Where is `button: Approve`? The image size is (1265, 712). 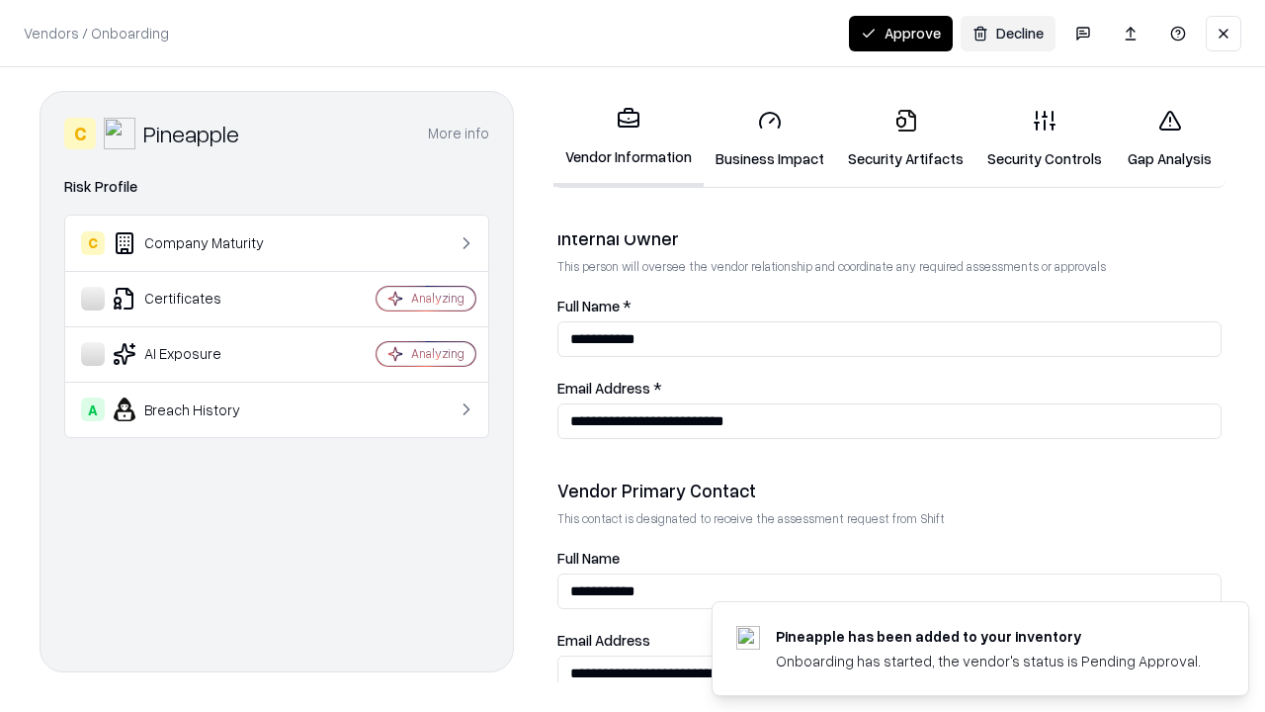
button: Approve is located at coordinates (900, 34).